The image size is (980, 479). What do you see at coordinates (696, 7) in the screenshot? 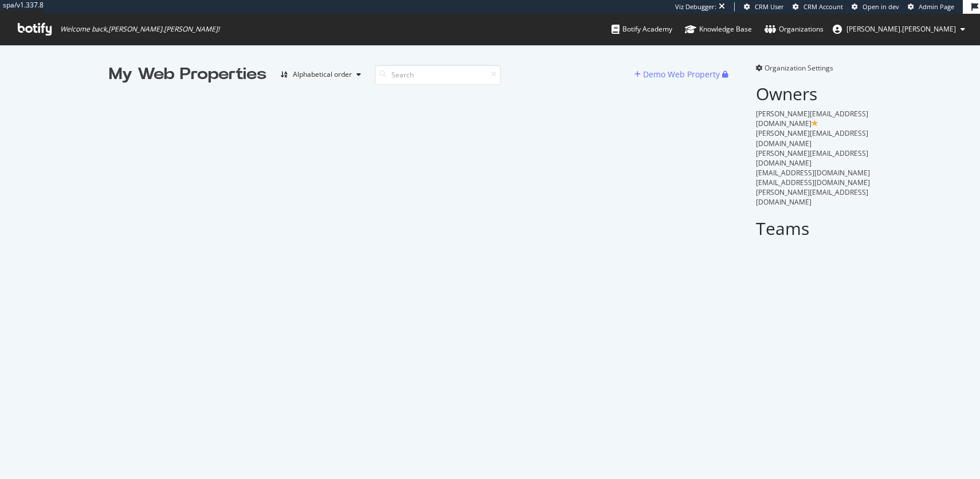
I see `div: Viz Debugger:` at bounding box center [696, 7].